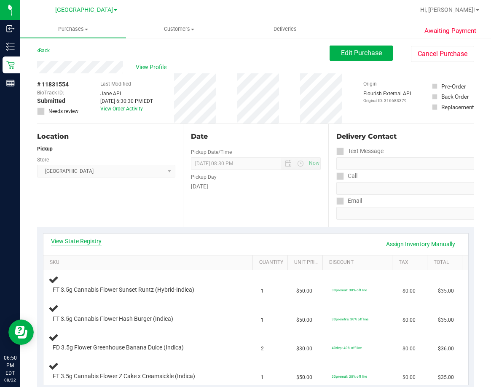  Describe the element at coordinates (271, 262) in the screenshot. I see `a: Quantity` at that location.